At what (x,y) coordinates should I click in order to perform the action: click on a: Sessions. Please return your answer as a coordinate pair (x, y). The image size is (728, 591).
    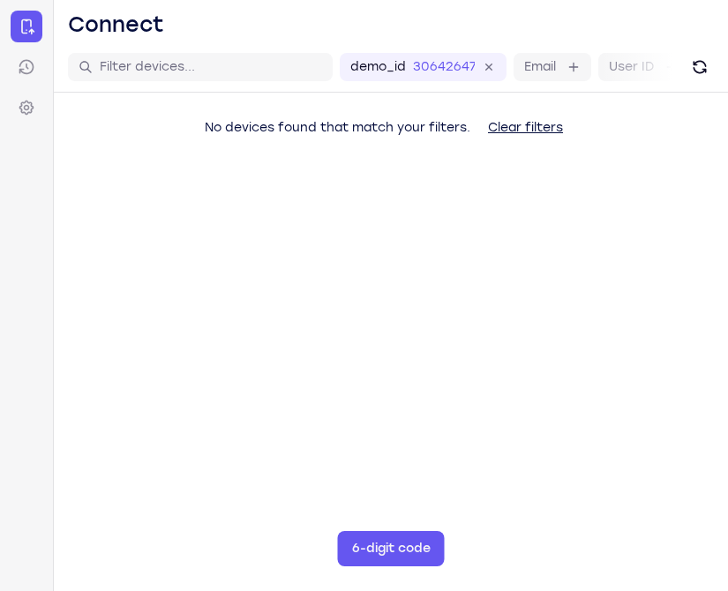
    Looking at the image, I should click on (26, 67).